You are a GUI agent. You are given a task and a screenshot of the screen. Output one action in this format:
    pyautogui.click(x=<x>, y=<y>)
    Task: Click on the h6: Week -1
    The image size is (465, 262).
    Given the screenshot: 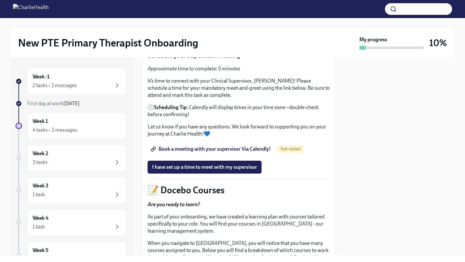 What is the action you would take?
    pyautogui.click(x=41, y=77)
    